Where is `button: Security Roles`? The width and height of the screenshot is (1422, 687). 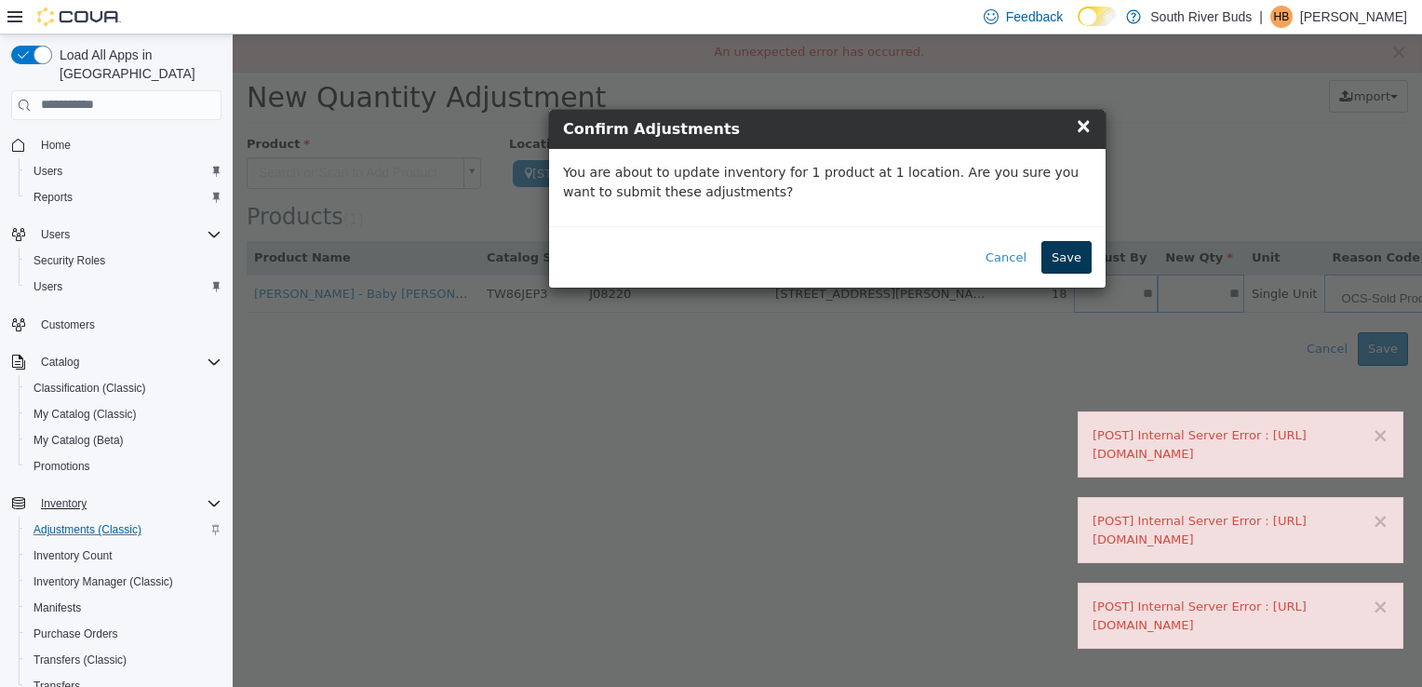 button: Security Roles is located at coordinates (124, 261).